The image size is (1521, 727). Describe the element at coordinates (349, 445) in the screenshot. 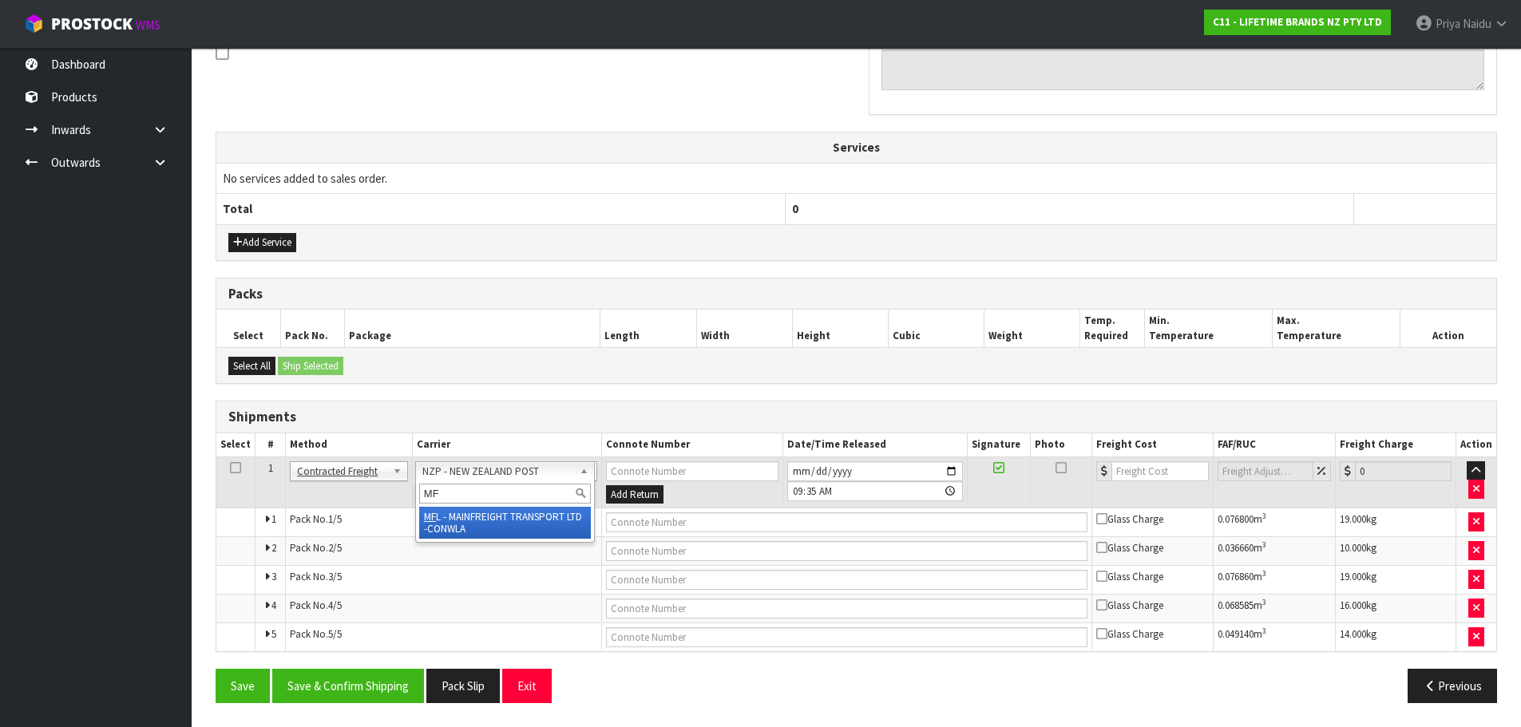

I see `th: Method` at that location.